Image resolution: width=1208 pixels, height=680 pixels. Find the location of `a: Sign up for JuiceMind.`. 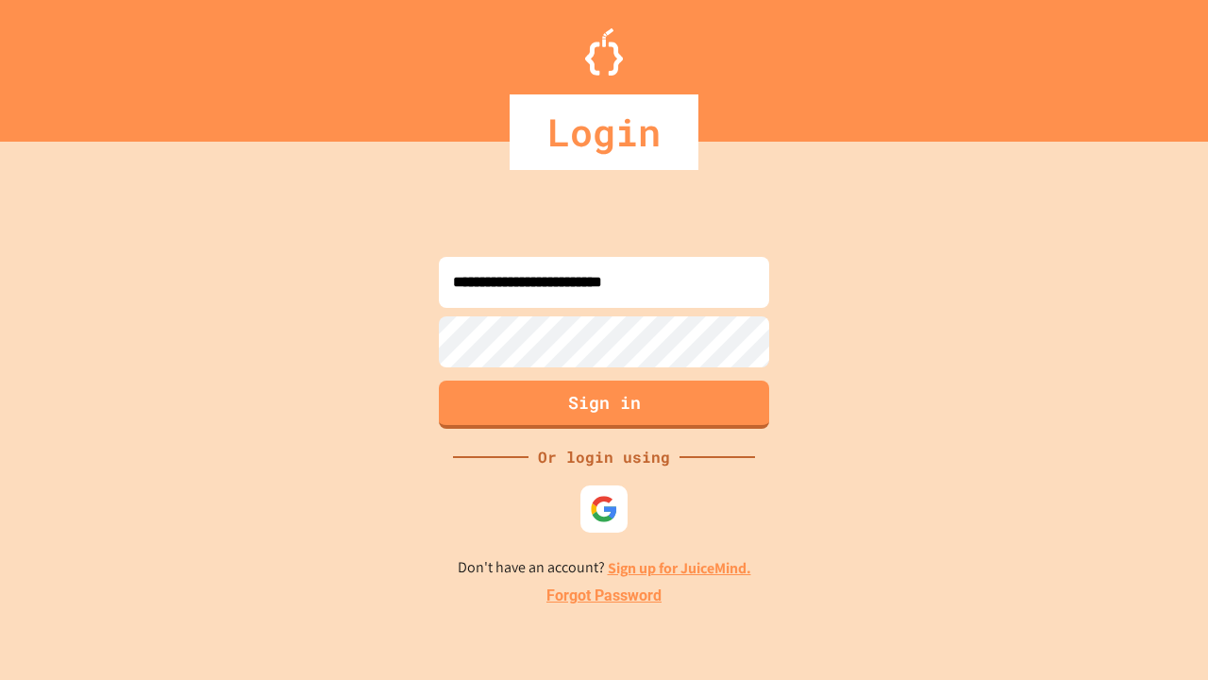

a: Sign up for JuiceMind. is located at coordinates (680, 567).